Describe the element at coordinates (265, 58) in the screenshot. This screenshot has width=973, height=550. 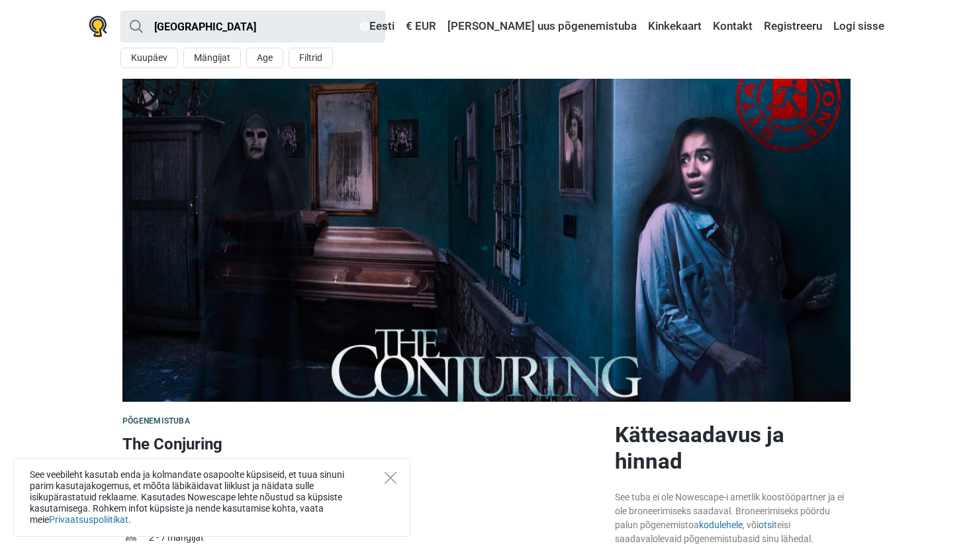
I see `button: Age` at that location.